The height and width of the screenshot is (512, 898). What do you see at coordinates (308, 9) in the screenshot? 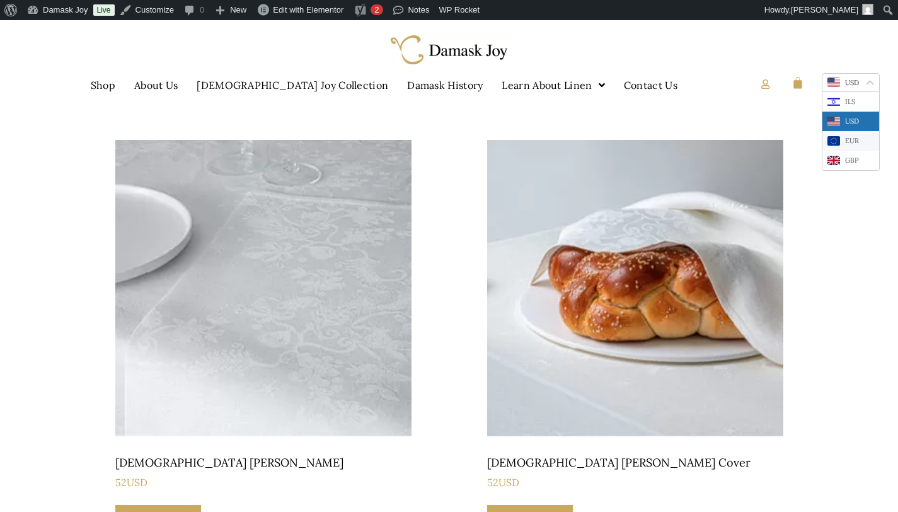
I see `span: Edit with Elementor` at bounding box center [308, 9].